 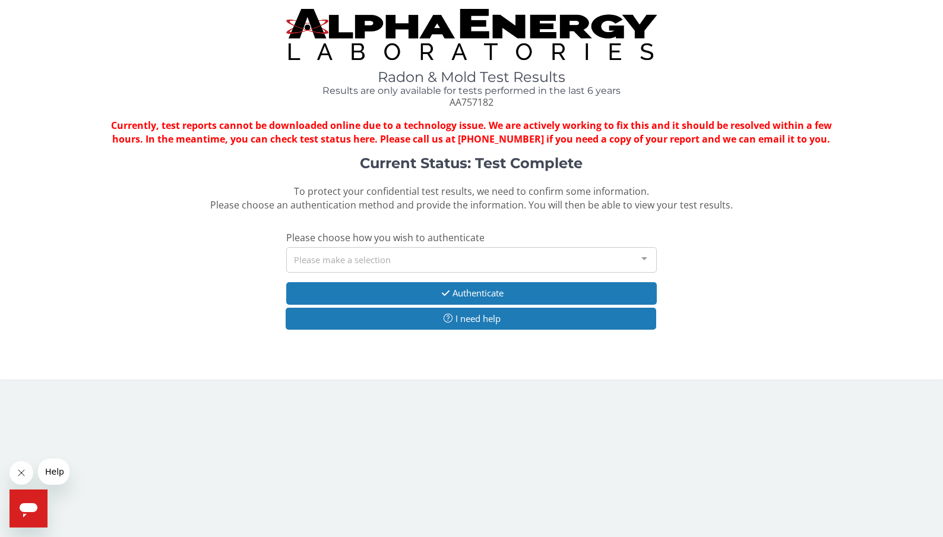 What do you see at coordinates (471, 163) in the screenshot?
I see `strong: Current Status: Test Complete` at bounding box center [471, 163].